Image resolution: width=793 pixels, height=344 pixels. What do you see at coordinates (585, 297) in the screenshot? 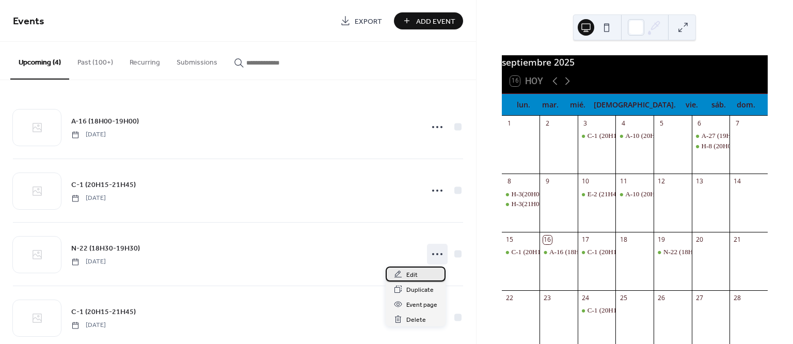
I see `div: 24` at bounding box center [585, 297].